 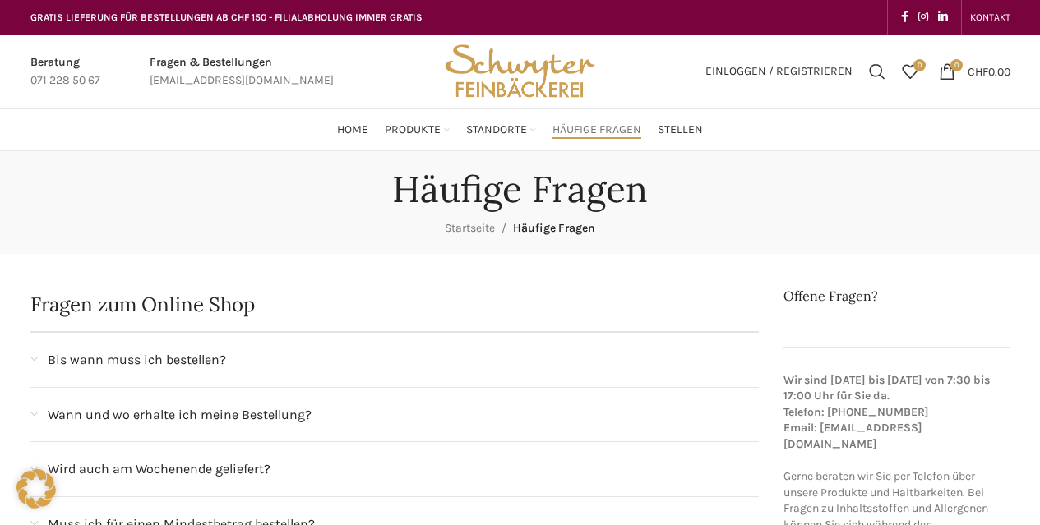 I want to click on span: Wird auch am Wochenende geliefert?, so click(x=159, y=469).